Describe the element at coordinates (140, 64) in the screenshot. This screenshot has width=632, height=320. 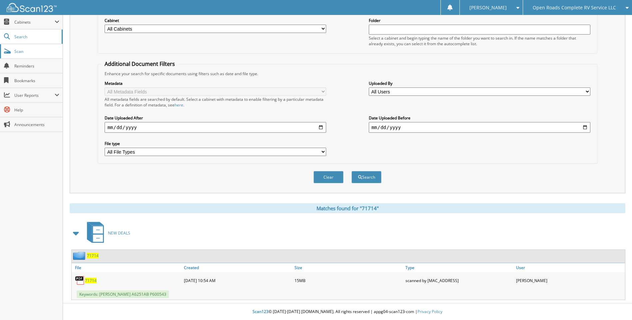
I see `legend: Additional Document Filters` at that location.